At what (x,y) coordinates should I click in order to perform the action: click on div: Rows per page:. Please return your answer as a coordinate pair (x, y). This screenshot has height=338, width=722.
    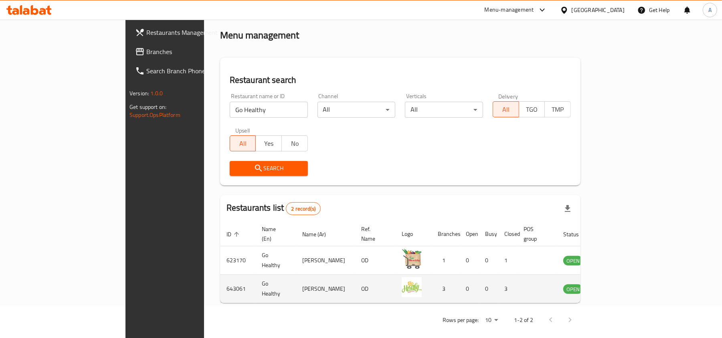
    Looking at the image, I should click on (492, 321).